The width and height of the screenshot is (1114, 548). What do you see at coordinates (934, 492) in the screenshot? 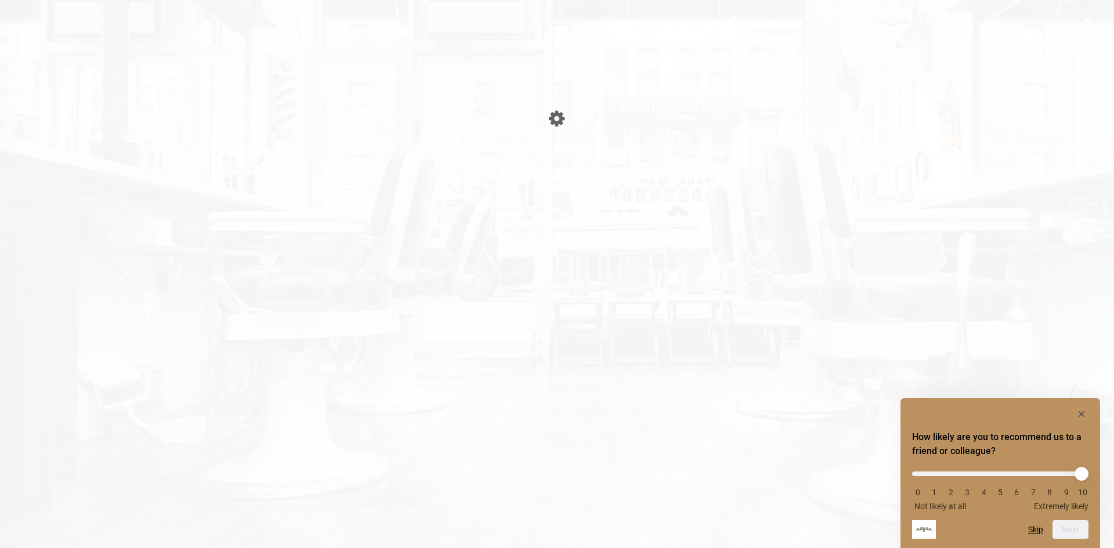
I see `li: 1` at bounding box center [934, 492].